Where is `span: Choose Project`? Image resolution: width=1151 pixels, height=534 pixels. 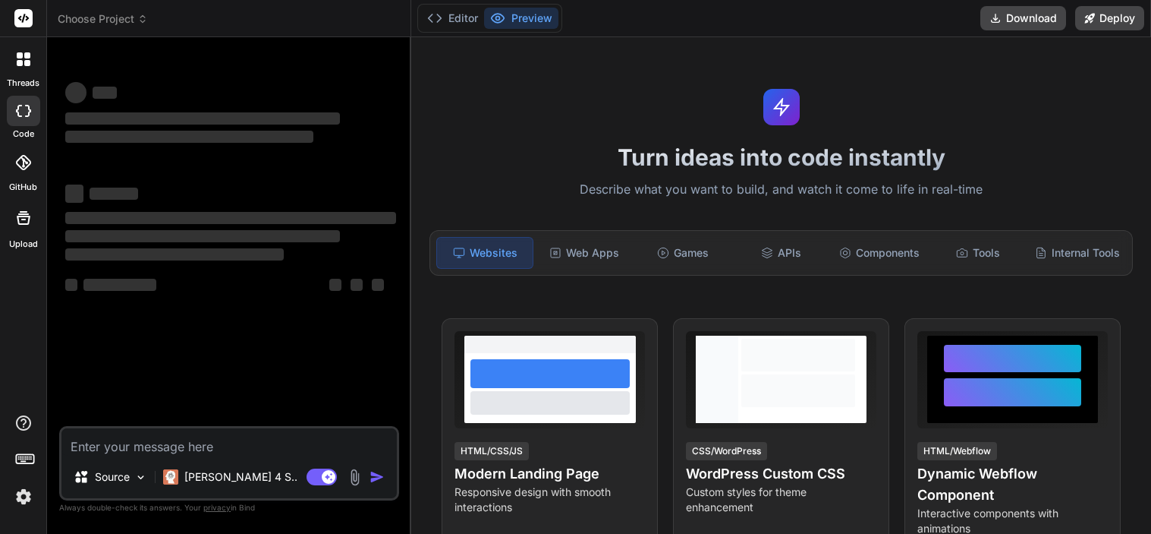
span: Choose Project is located at coordinates (102, 19).